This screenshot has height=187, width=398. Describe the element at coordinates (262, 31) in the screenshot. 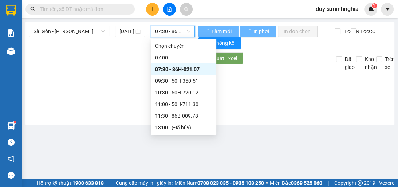

I see `span: In phơi` at that location.